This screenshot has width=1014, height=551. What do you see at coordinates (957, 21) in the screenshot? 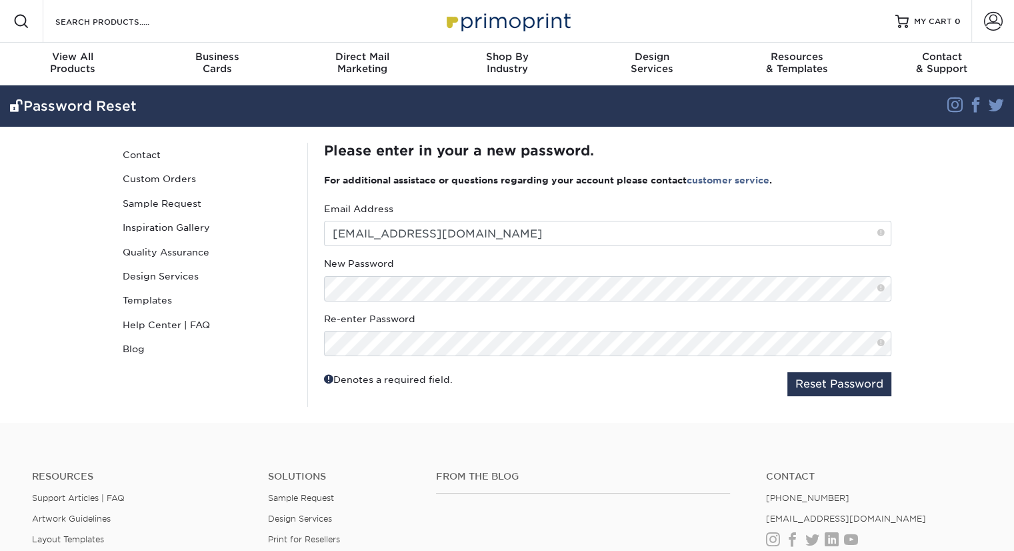
I see `span: 0` at bounding box center [957, 21].